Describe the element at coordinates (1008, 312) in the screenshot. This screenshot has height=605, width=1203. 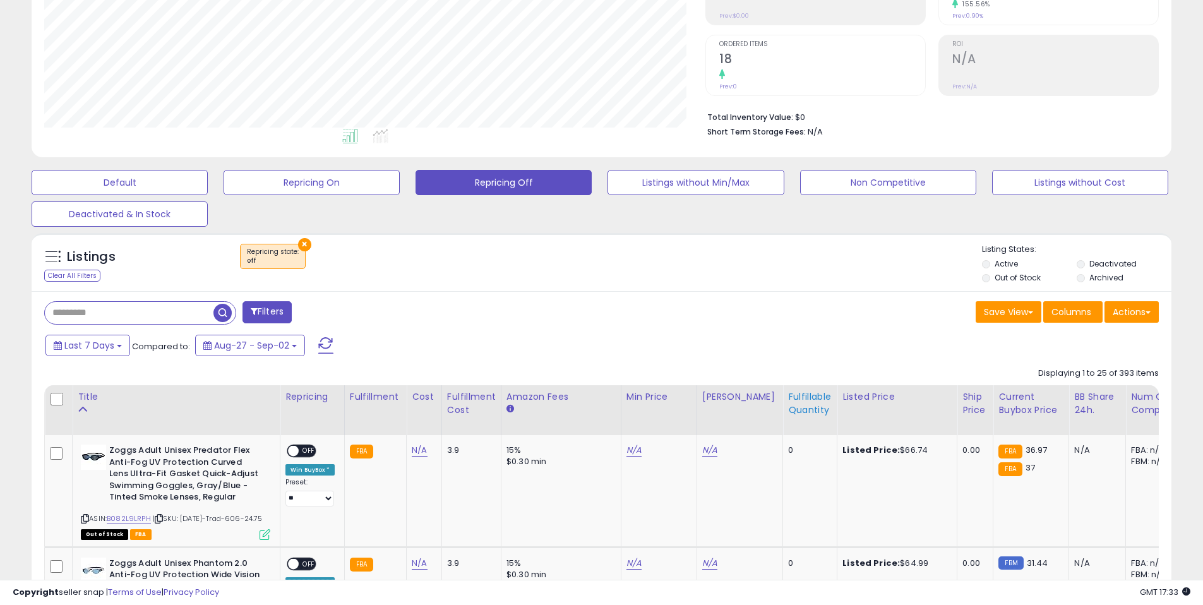
I see `button: Save View` at that location.